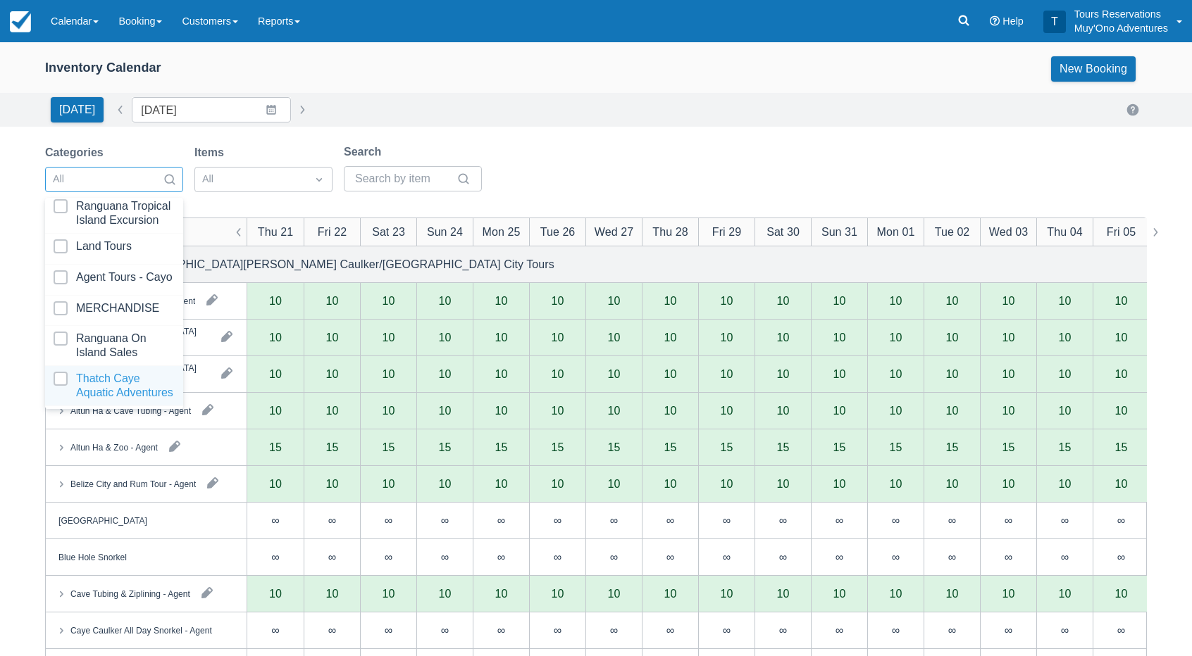  What do you see at coordinates (388, 232) in the screenshot?
I see `div: Sat 23` at bounding box center [388, 232].